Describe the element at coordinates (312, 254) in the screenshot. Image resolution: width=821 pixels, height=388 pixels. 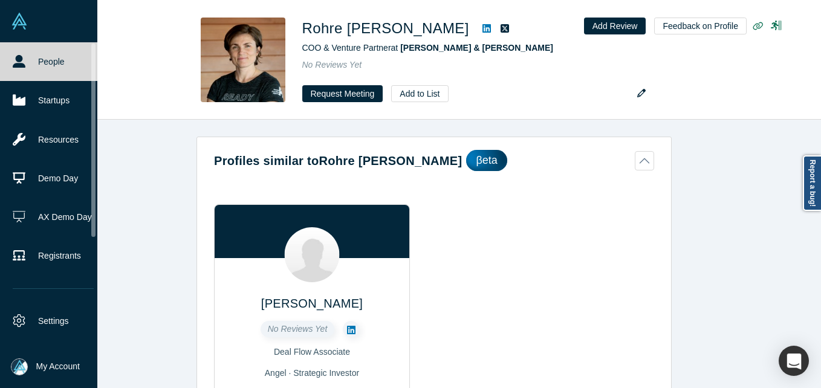
I see `img: Triet Nguyen's Profile Image` at that location.